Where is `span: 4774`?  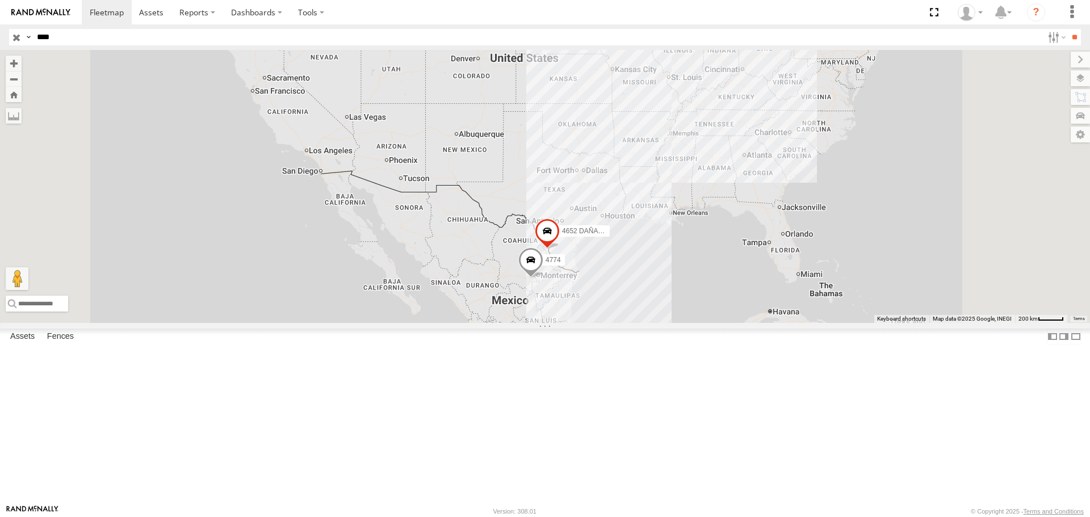 span: 4774 is located at coordinates (553, 261).